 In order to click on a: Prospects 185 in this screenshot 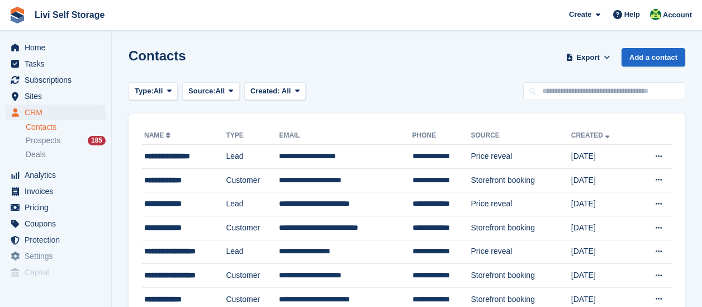, I will do `click(65, 140)`.